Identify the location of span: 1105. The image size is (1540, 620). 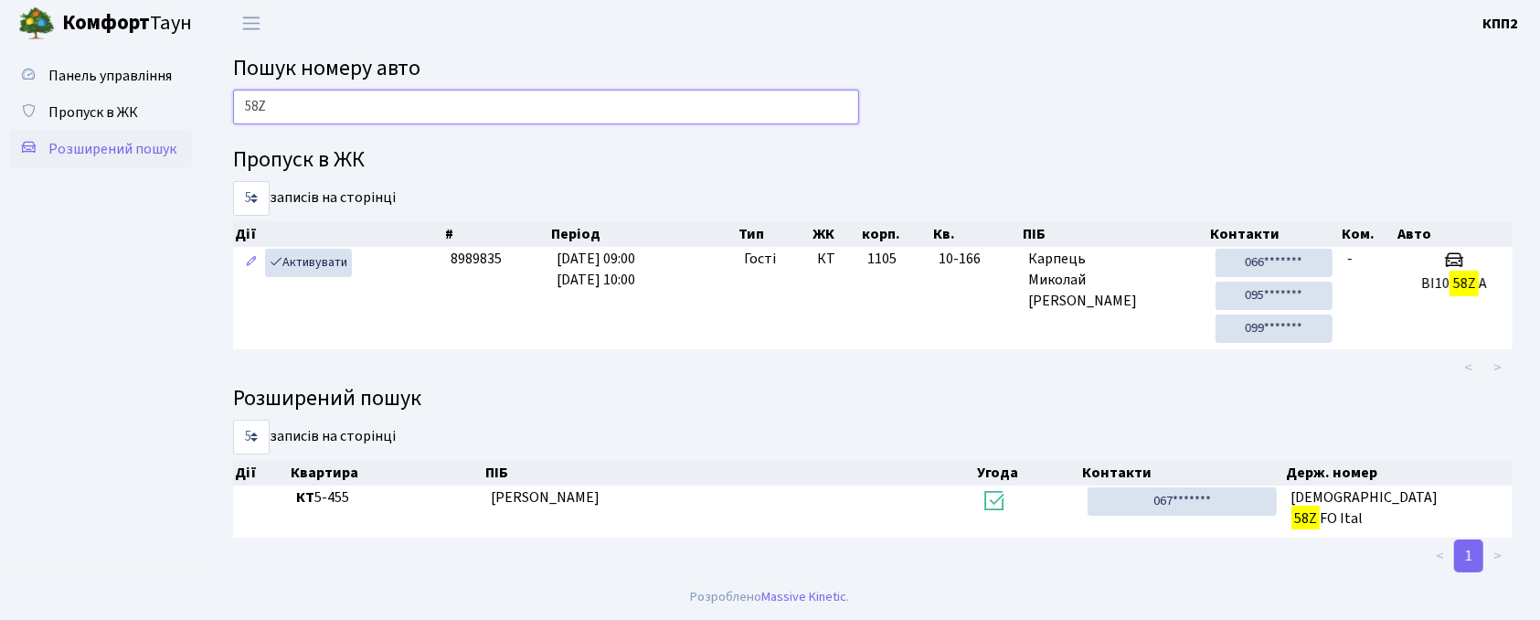
(882, 259).